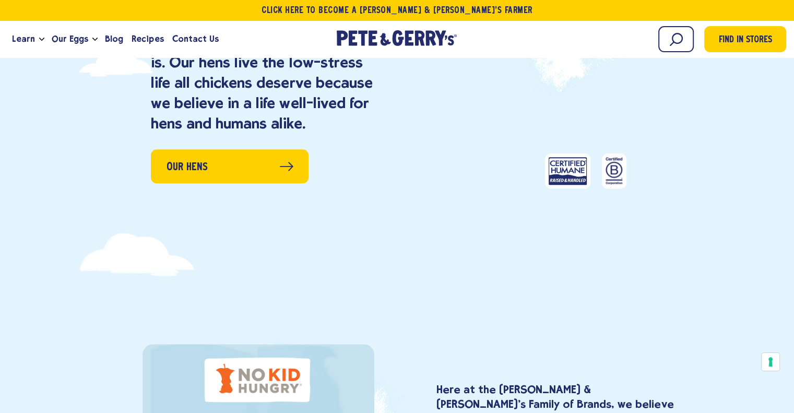  I want to click on a: Blog, so click(114, 39).